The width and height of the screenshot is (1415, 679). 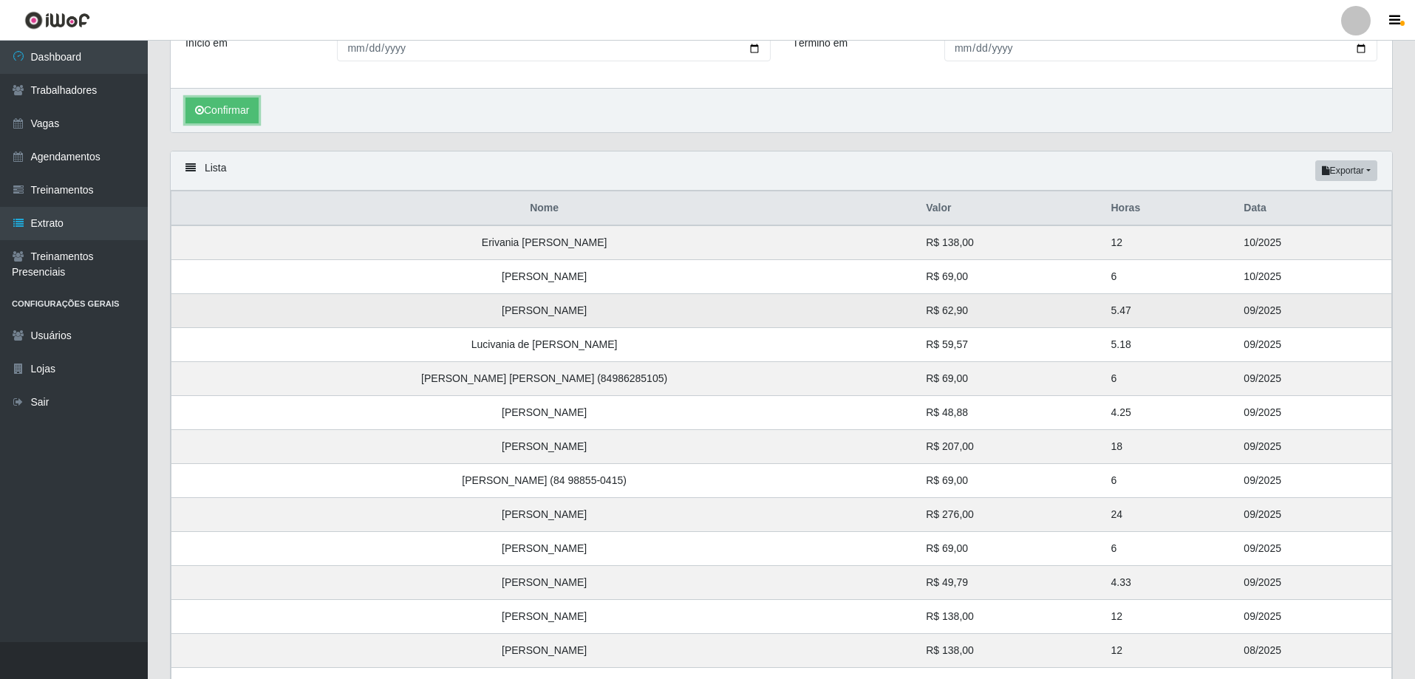 I want to click on td: 5.47, so click(x=1169, y=311).